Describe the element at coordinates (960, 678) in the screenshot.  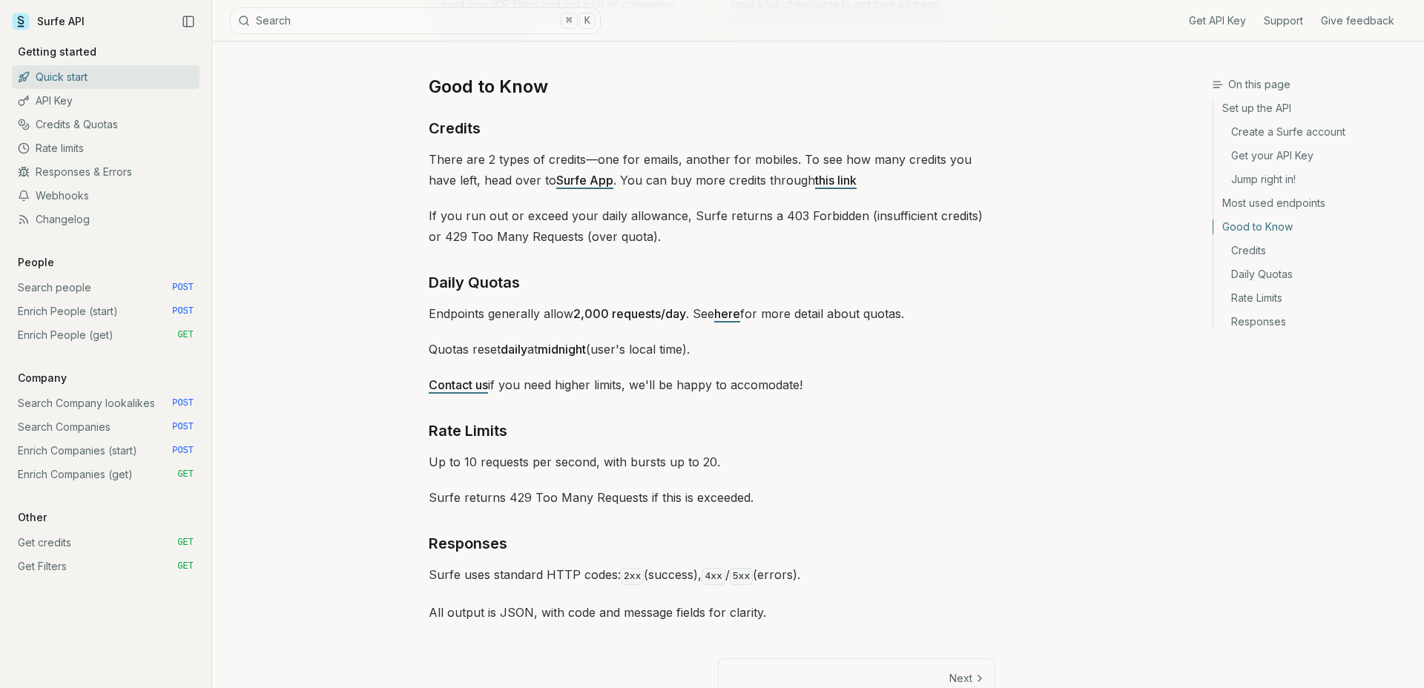
I see `p: Next` at that location.